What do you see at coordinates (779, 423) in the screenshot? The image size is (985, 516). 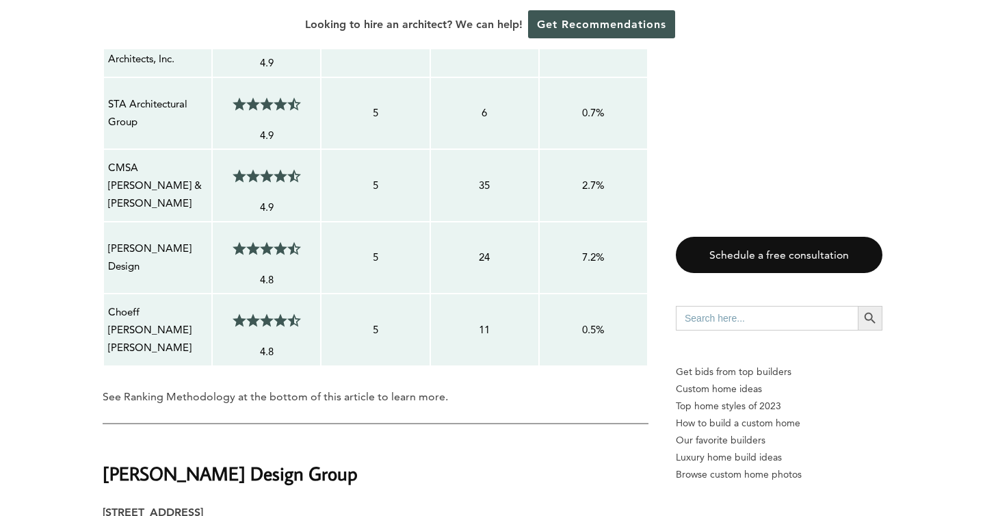 I see `p: How to build a custom home` at bounding box center [779, 423].